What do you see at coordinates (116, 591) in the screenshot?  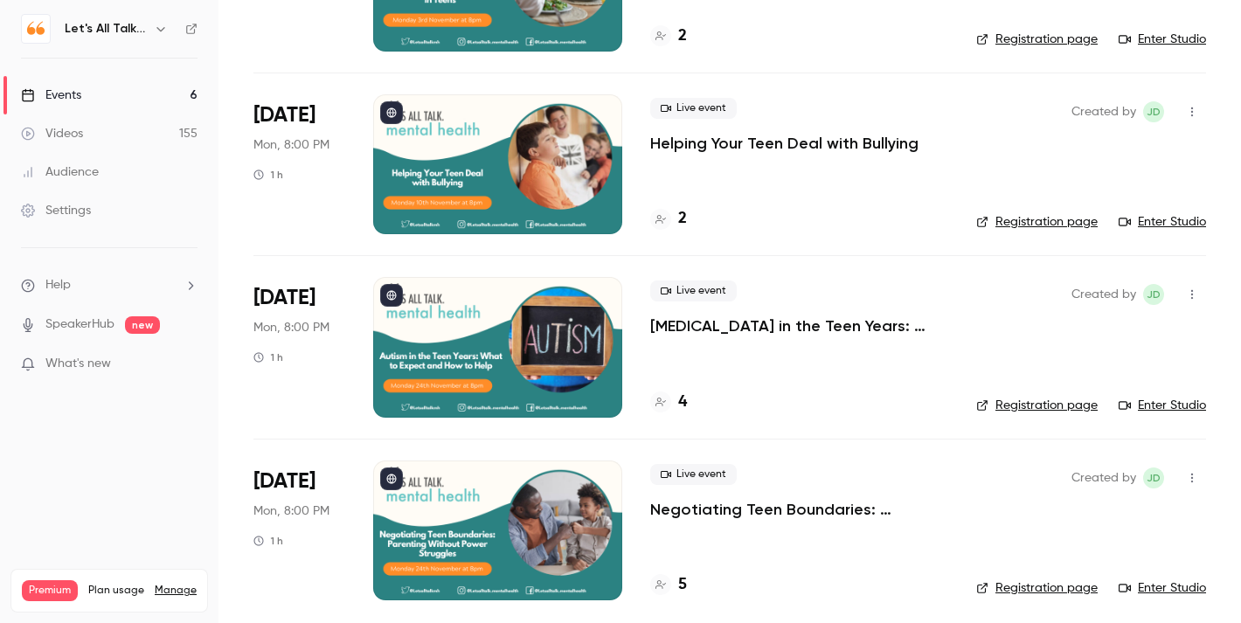 I see `span: Plan usage` at bounding box center [116, 591].